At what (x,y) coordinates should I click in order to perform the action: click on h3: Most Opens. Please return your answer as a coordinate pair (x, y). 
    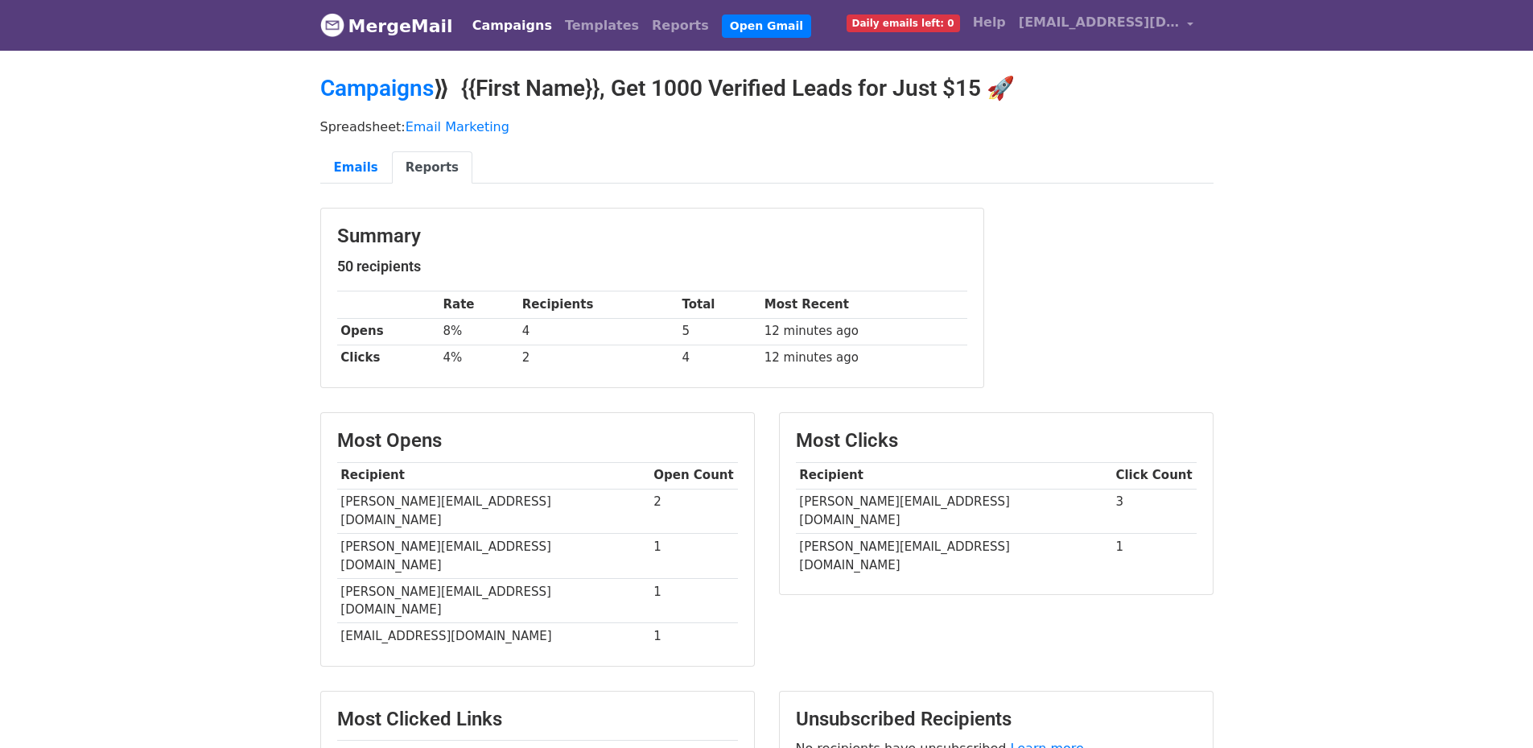
    Looking at the image, I should click on (538, 440).